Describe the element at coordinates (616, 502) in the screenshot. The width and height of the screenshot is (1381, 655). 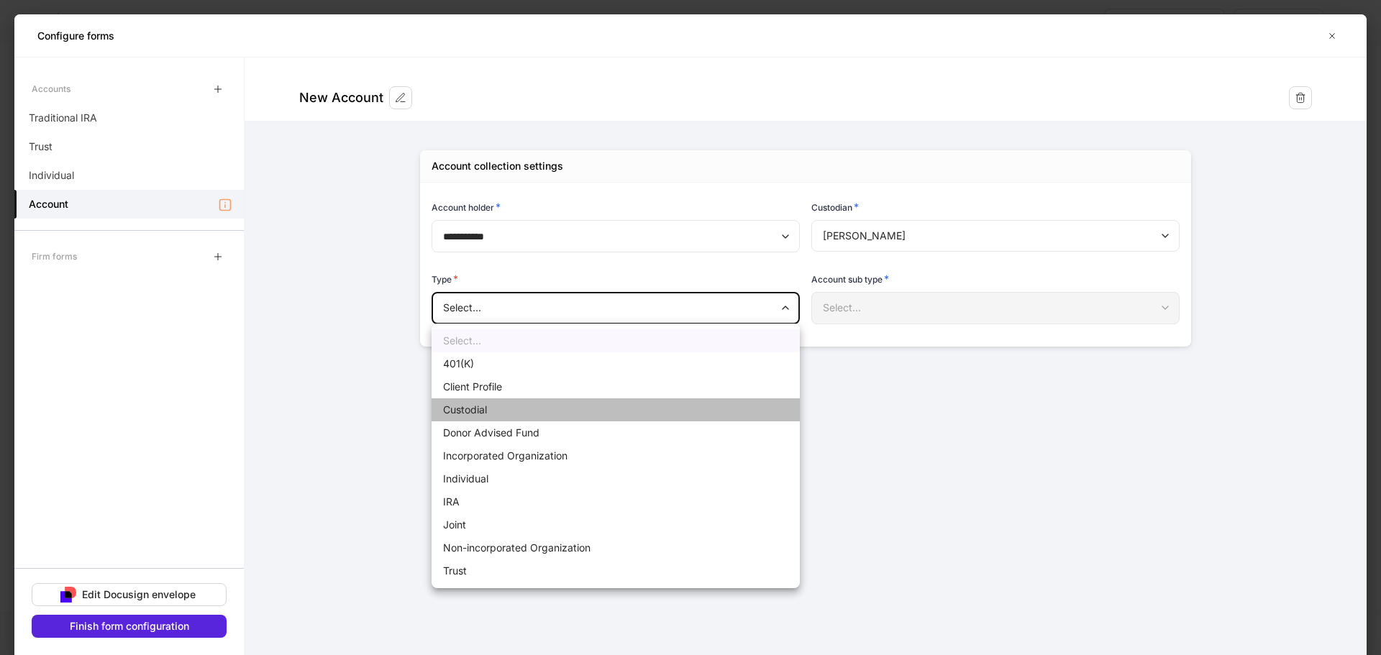
I see `li: IRA` at that location.